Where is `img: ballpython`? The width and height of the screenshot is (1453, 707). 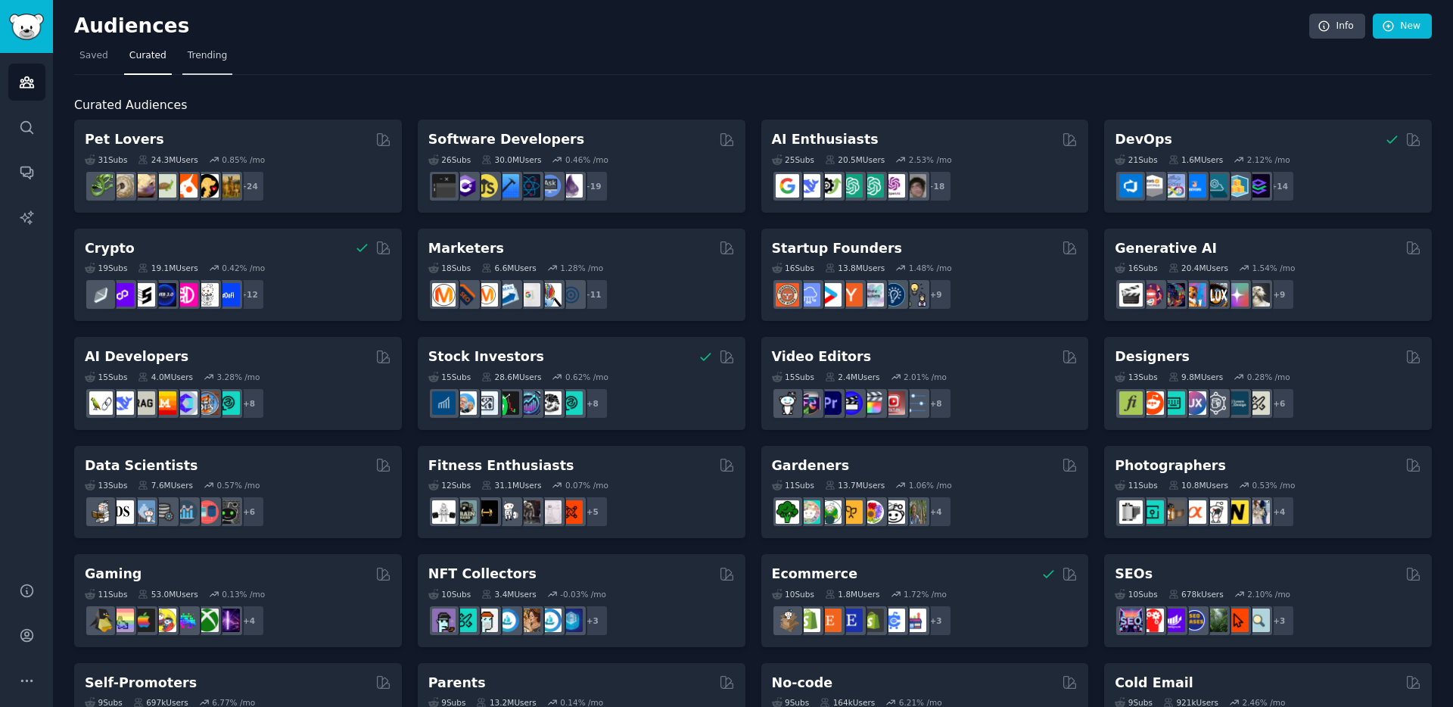
img: ballpython is located at coordinates (122, 185).